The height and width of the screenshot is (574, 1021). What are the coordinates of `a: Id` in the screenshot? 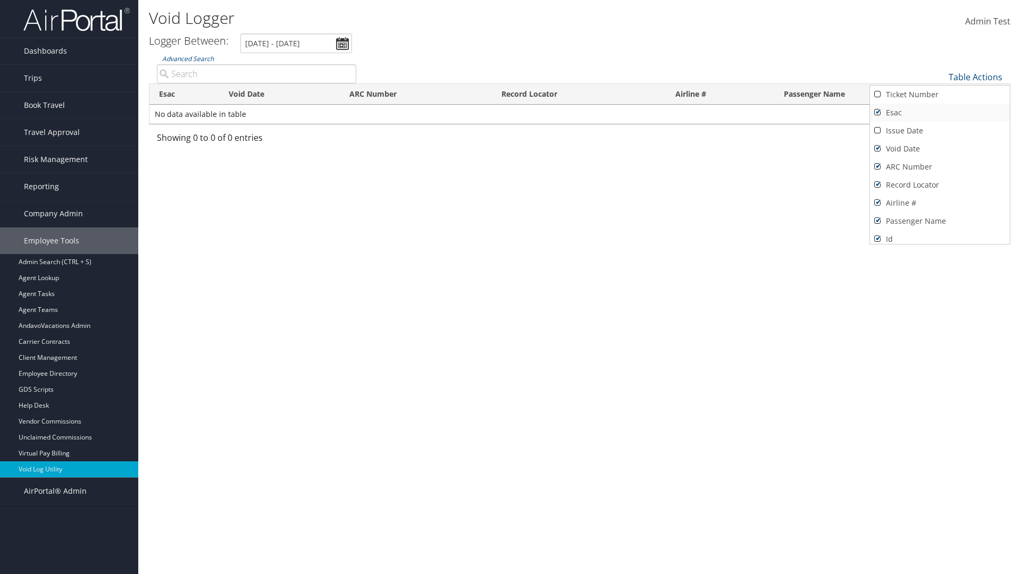 It's located at (940, 239).